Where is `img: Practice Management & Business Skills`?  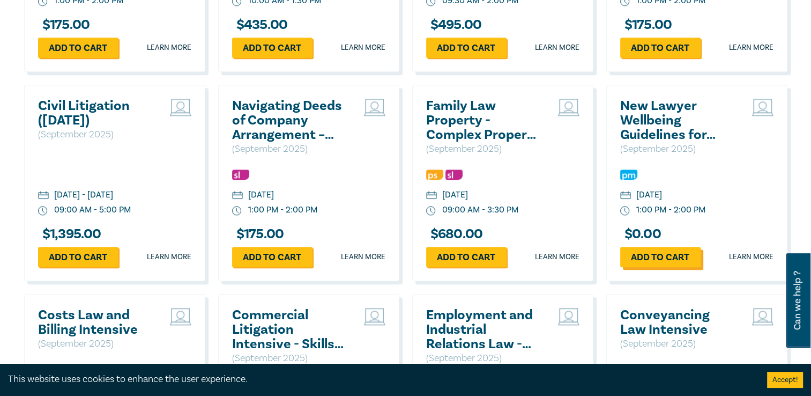
img: Practice Management & Business Skills is located at coordinates (629, 174).